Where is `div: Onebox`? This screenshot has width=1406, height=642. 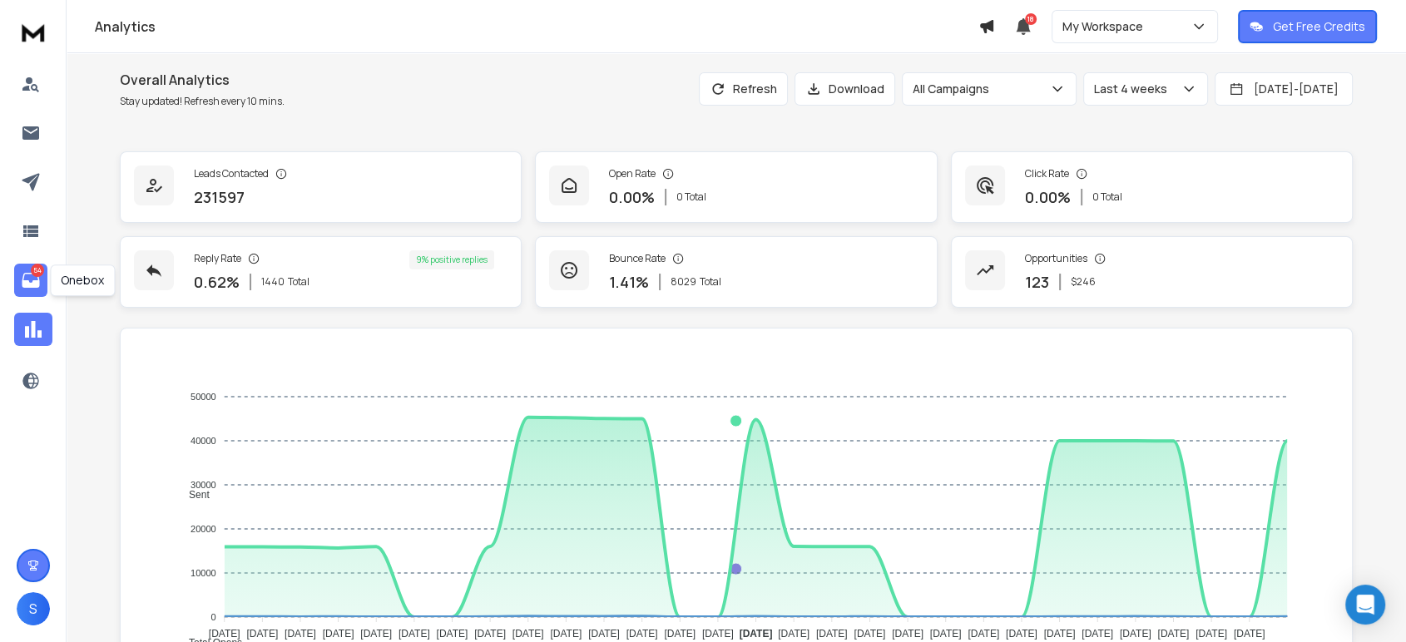 div: Onebox is located at coordinates (82, 280).